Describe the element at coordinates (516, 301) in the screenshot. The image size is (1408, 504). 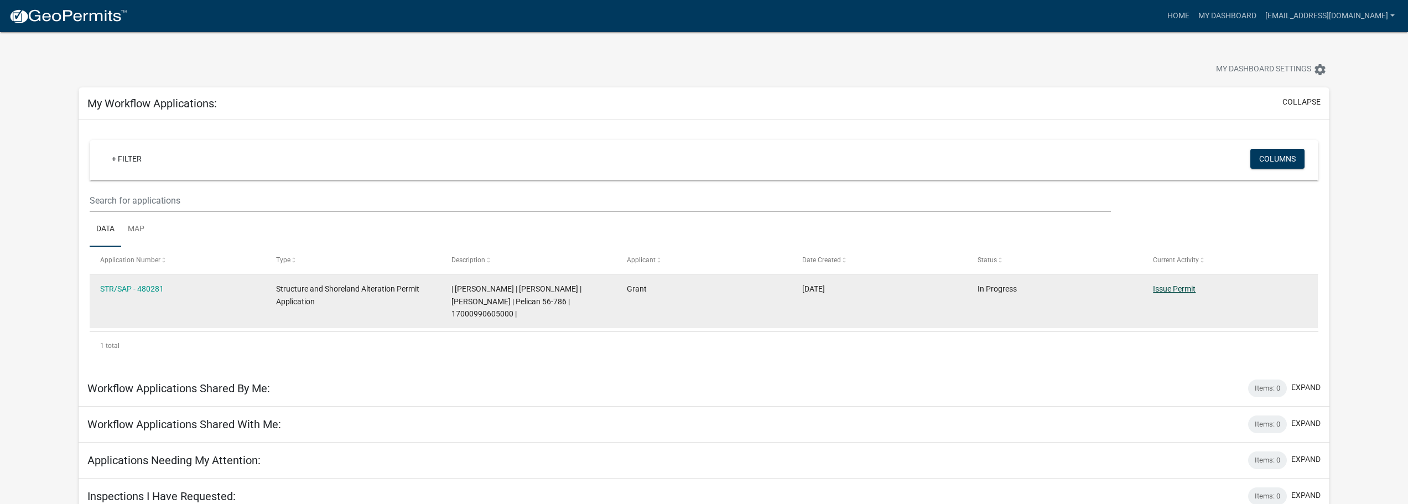
I see `span: | Kyle Westergard | RUSSELL M ASKEW | LISA L ASKEW | Pelican 56-786 | 17000990605000 |` at that location.